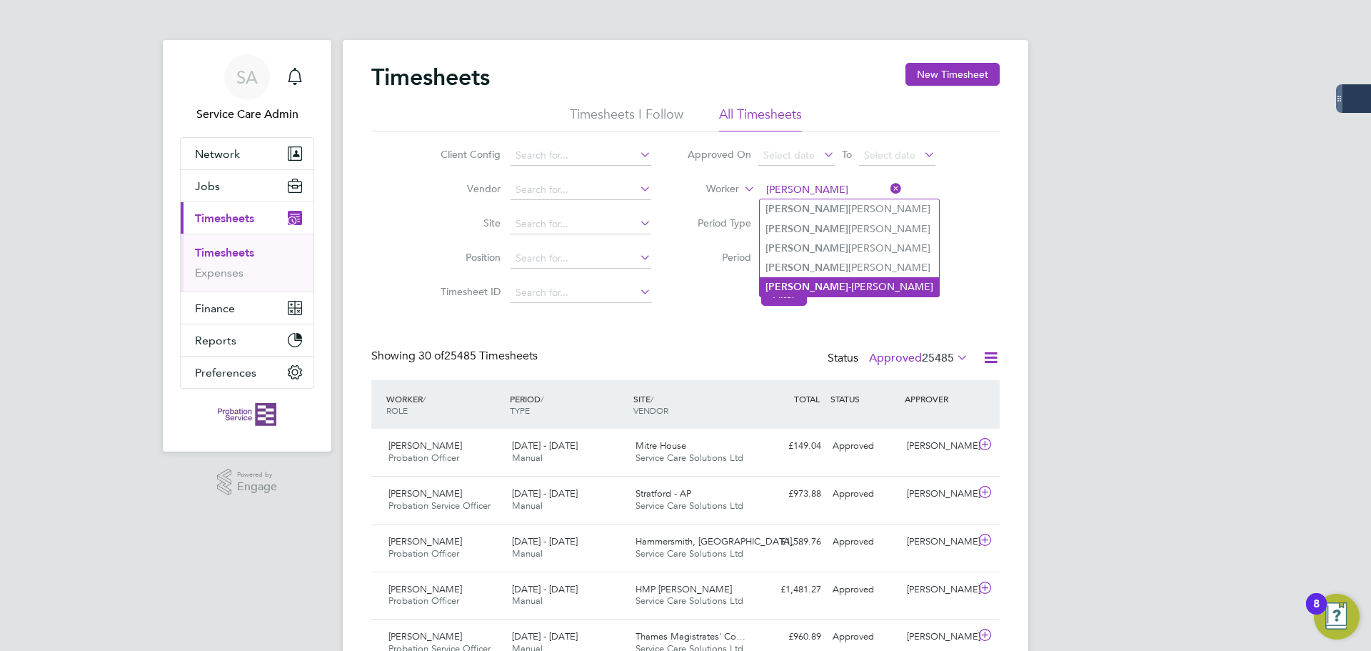 The image size is (1371, 651). I want to click on label: Vendor, so click(469, 189).